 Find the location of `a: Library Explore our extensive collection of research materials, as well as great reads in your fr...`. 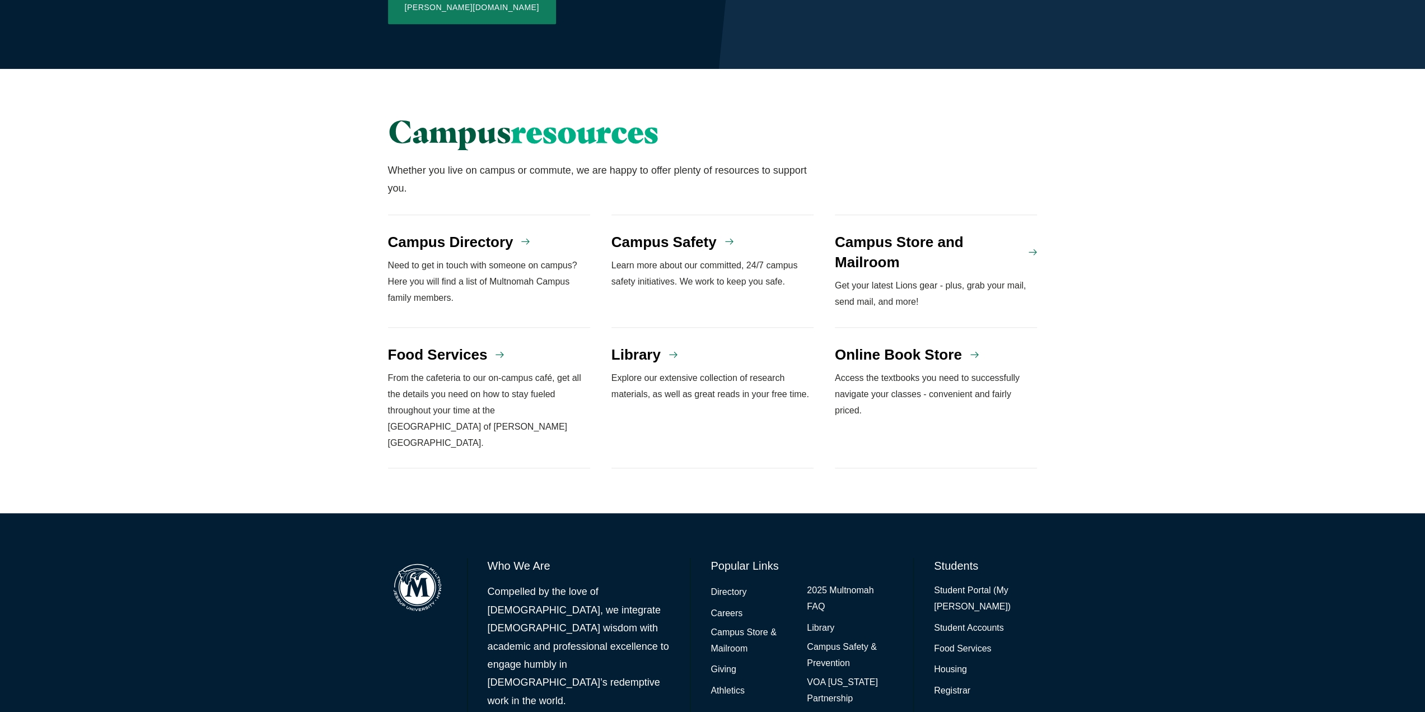

a: Library Explore our extensive collection of research materials, as well as great reads in your fr... is located at coordinates (713, 398).